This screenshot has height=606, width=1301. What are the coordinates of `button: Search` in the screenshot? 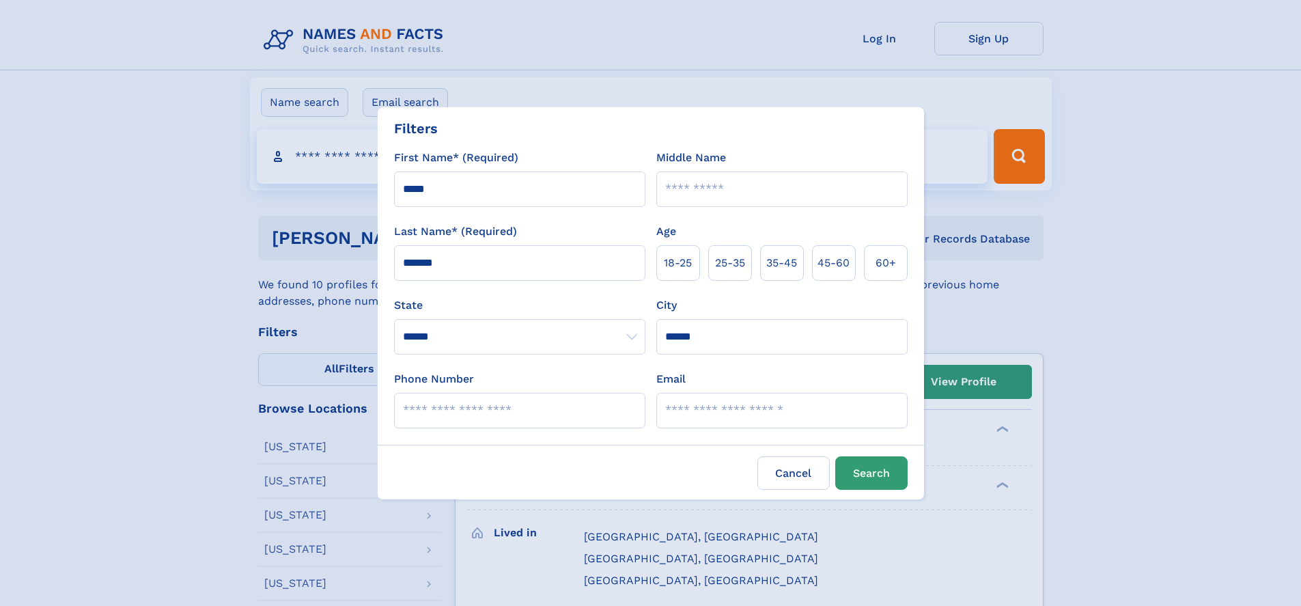 It's located at (872, 473).